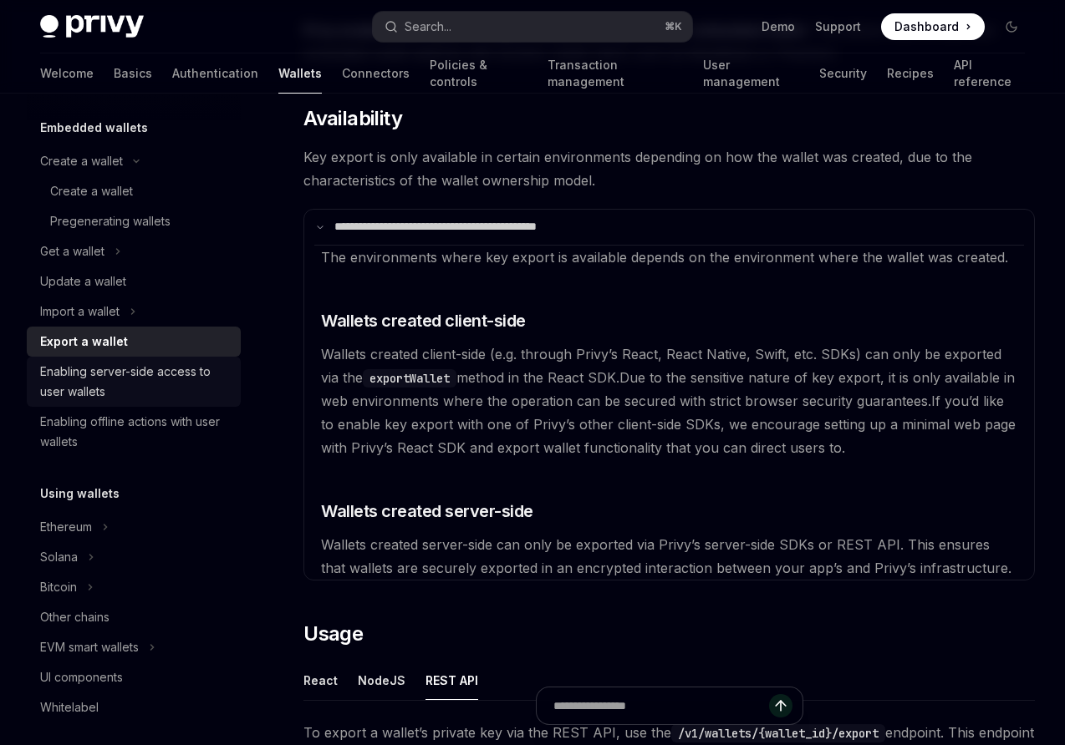  Describe the element at coordinates (778, 27) in the screenshot. I see `a: Demo` at that location.